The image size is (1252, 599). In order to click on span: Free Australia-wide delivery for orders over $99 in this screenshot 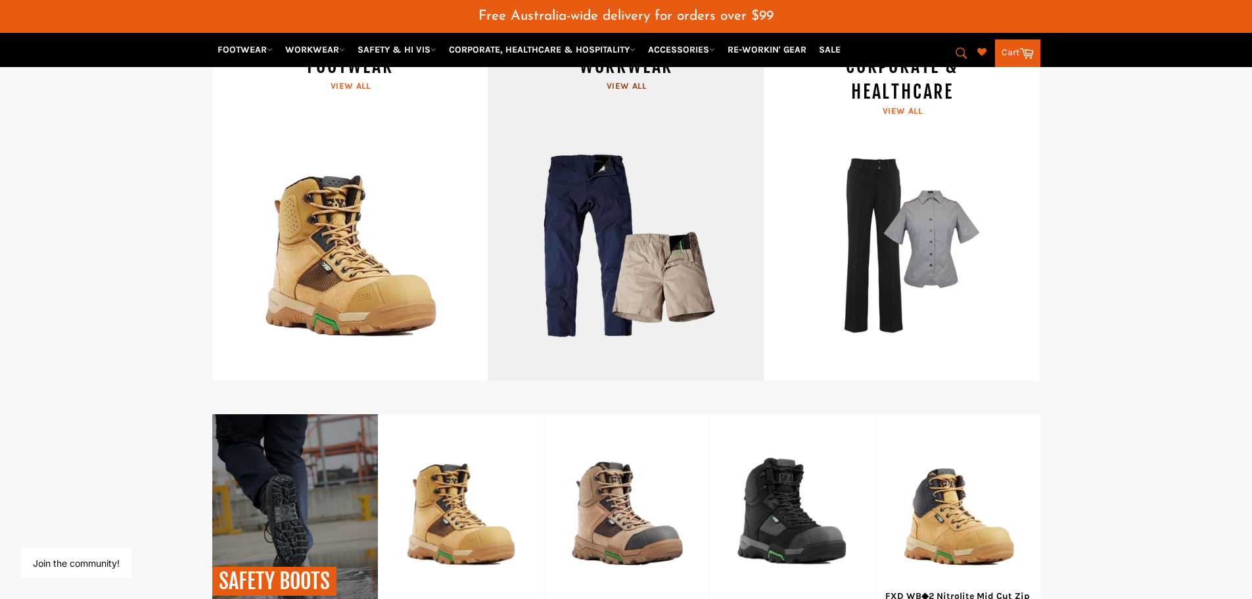, I will do `click(625, 16)`.